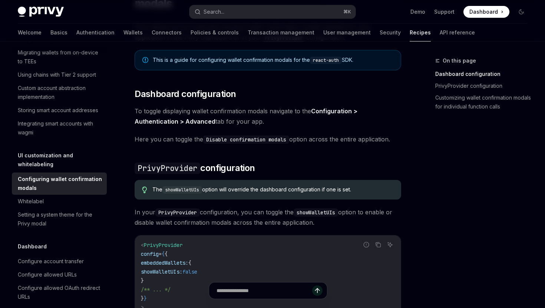 This screenshot has width=545, height=308. What do you see at coordinates (521, 12) in the screenshot?
I see `button: Toggle dark mode` at bounding box center [521, 12].